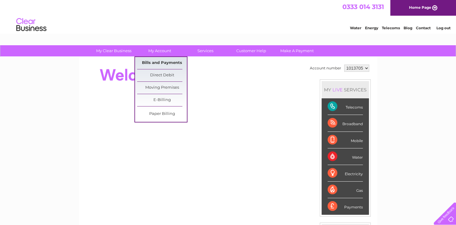  Describe the element at coordinates (345, 206) in the screenshot. I see `div: Payments` at that location.